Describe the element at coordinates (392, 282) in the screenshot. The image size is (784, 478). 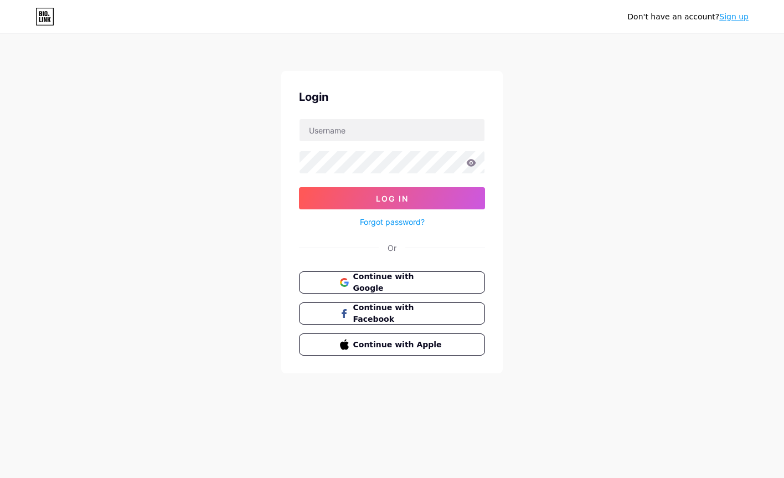
I see `a: Continue with Google` at that location.